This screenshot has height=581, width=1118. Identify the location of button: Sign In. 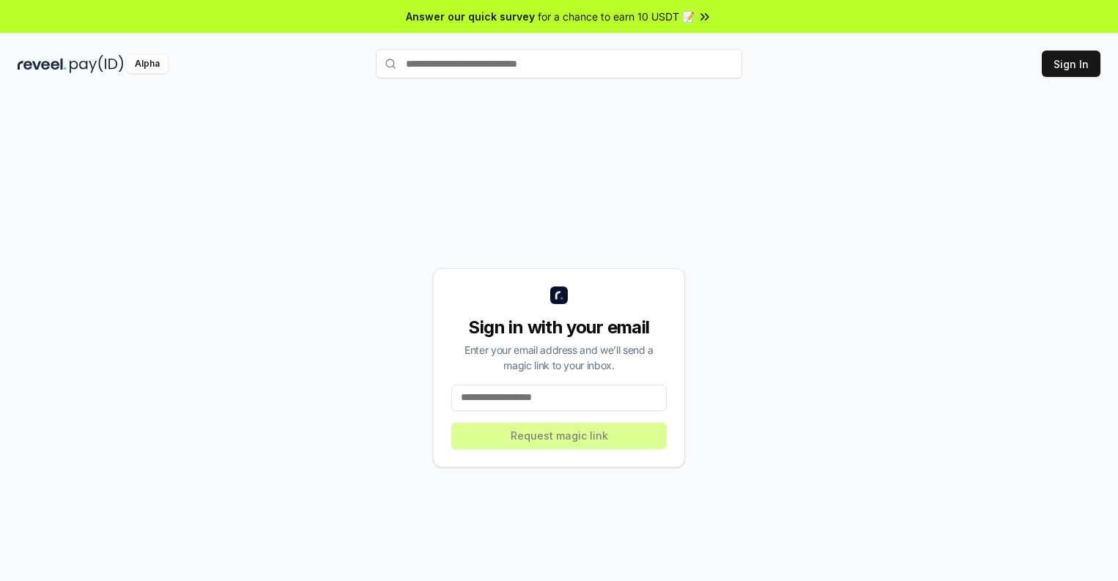
(1071, 64).